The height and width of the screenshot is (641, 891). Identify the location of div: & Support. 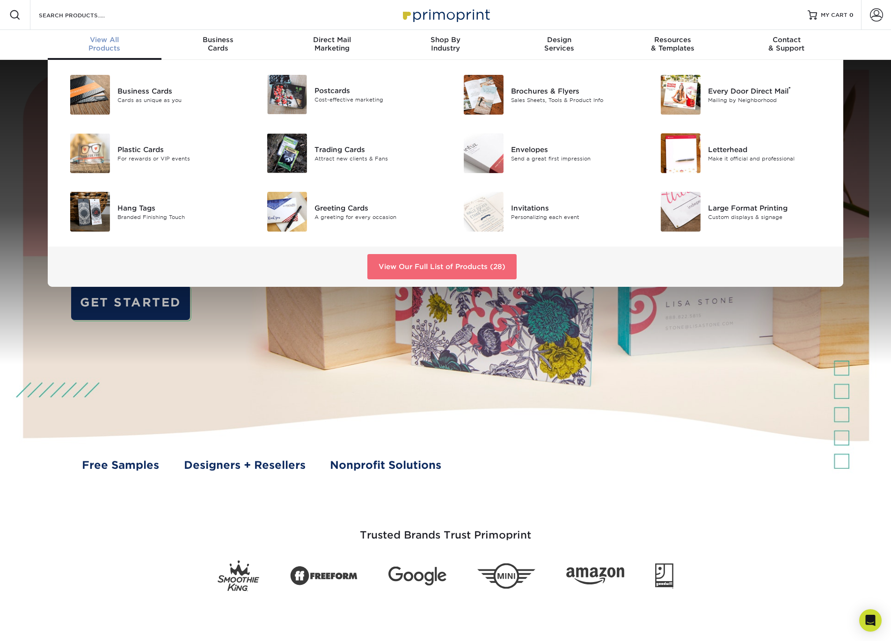
(786, 44).